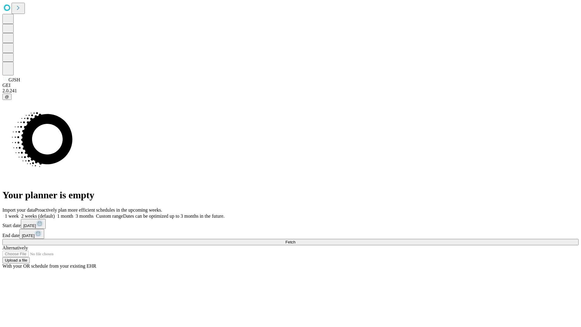  I want to click on div: Start date, so click(290, 224).